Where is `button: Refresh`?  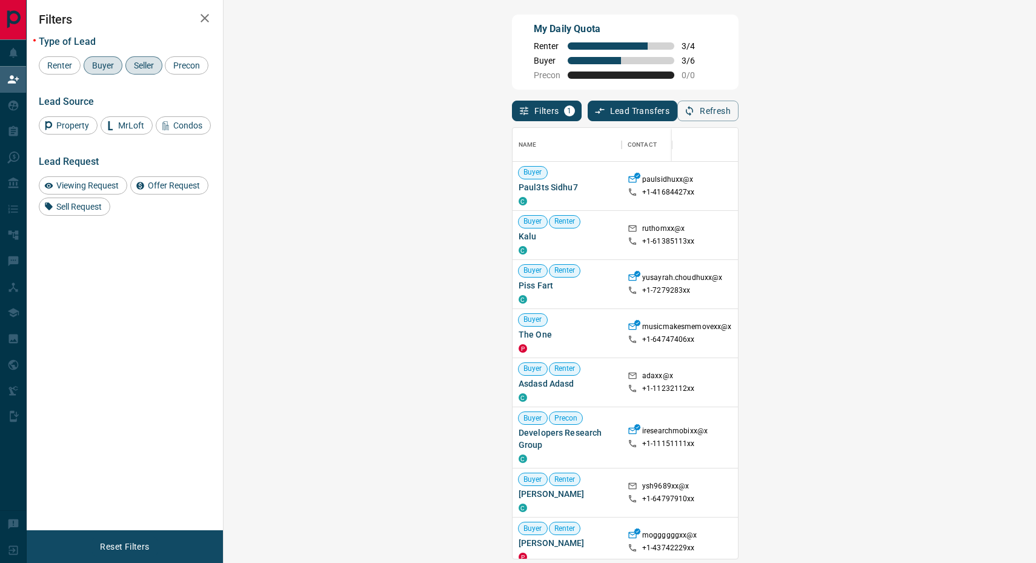
button: Refresh is located at coordinates (708, 111).